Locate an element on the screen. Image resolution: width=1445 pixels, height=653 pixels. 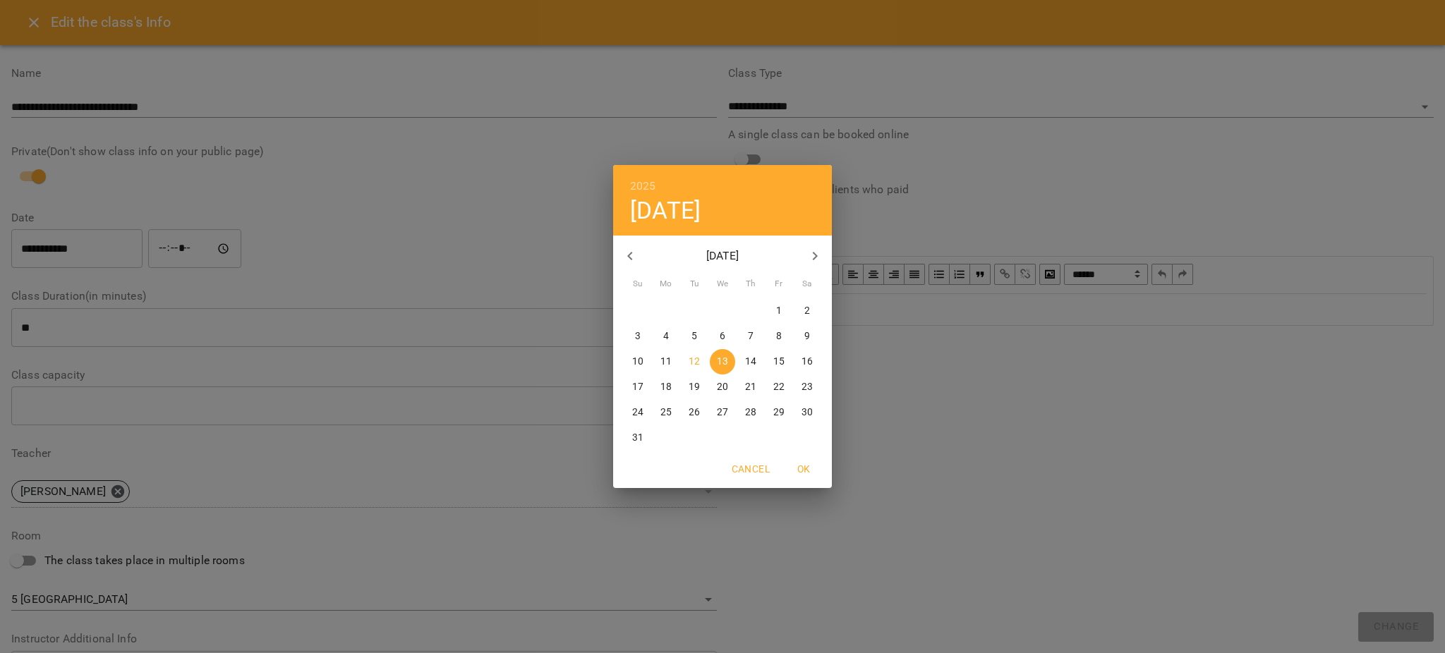
button: 2025 is located at coordinates (643, 186).